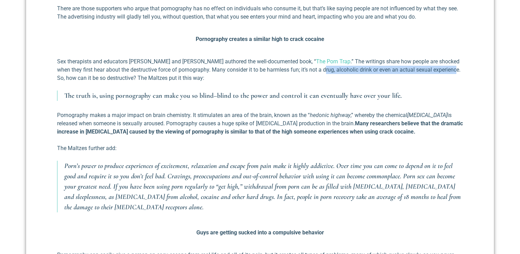 This screenshot has width=520, height=254. What do you see at coordinates (260, 232) in the screenshot?
I see `strong: Guys are getting sucked into a compulsive behavior` at bounding box center [260, 232].